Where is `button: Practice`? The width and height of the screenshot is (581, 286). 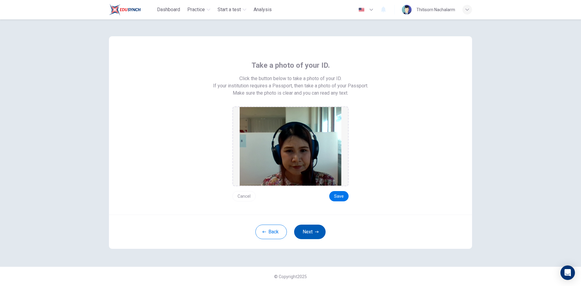
button: Practice is located at coordinates (199, 10).